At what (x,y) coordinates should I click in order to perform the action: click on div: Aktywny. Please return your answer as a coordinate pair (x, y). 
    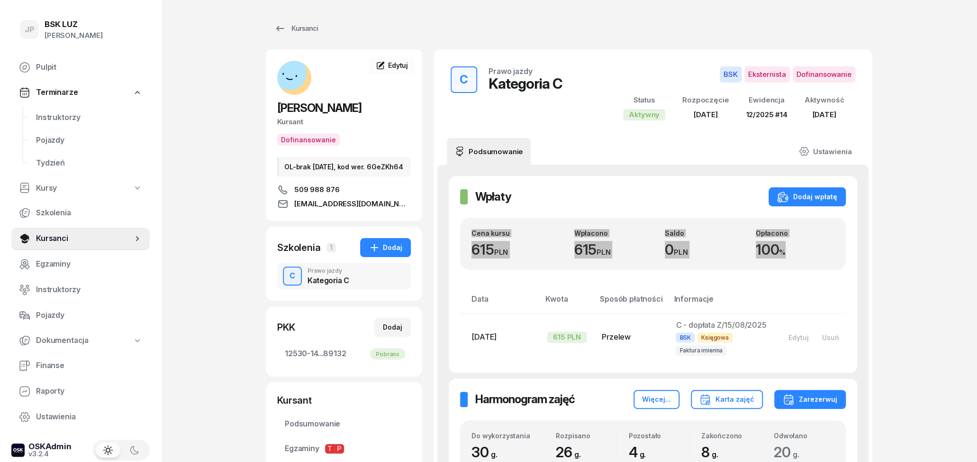
    Looking at the image, I should click on (644, 115).